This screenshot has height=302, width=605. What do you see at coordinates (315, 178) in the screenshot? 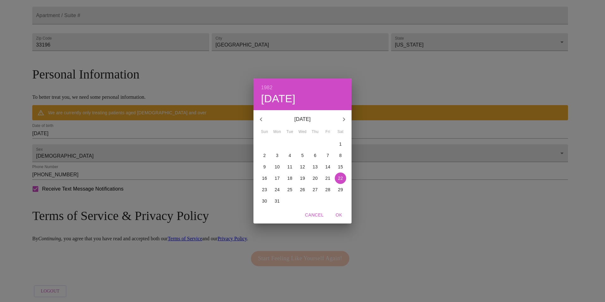
I see `p: 20` at bounding box center [315, 178].